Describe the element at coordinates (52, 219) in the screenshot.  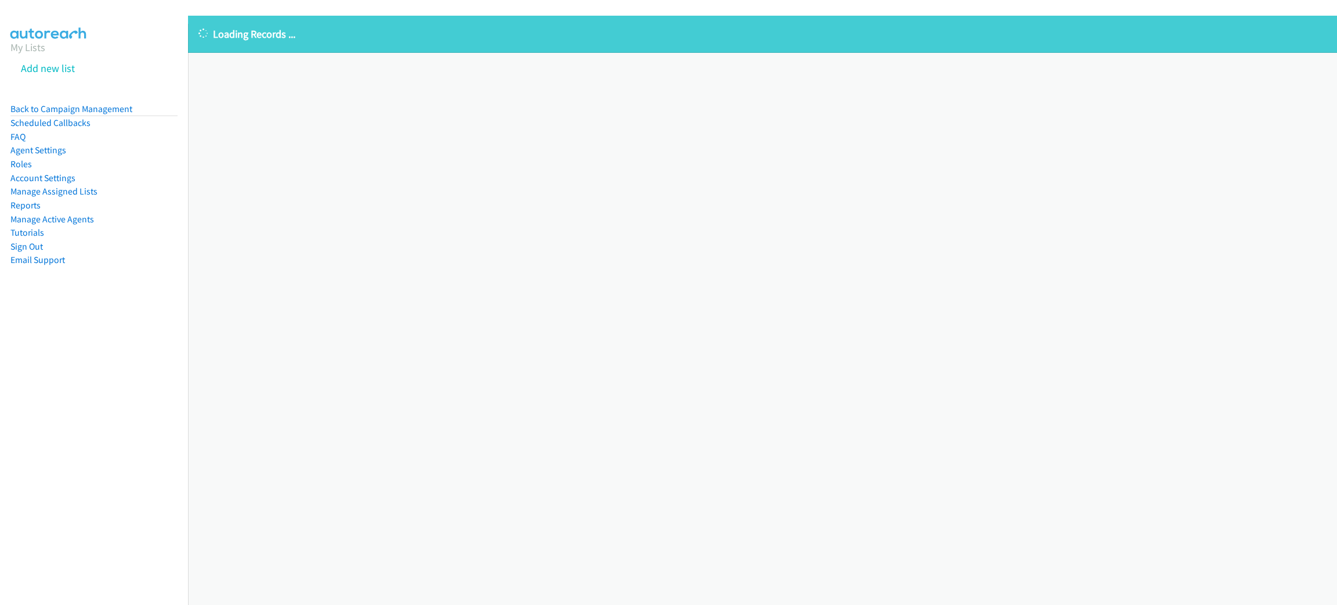
I see `a: Manage Active Agents` at that location.